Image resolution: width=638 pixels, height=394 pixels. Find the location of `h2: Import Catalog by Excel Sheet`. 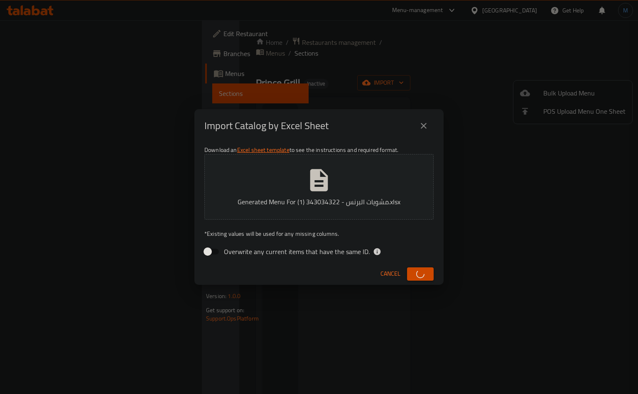

h2: Import Catalog by Excel Sheet is located at coordinates (266, 126).